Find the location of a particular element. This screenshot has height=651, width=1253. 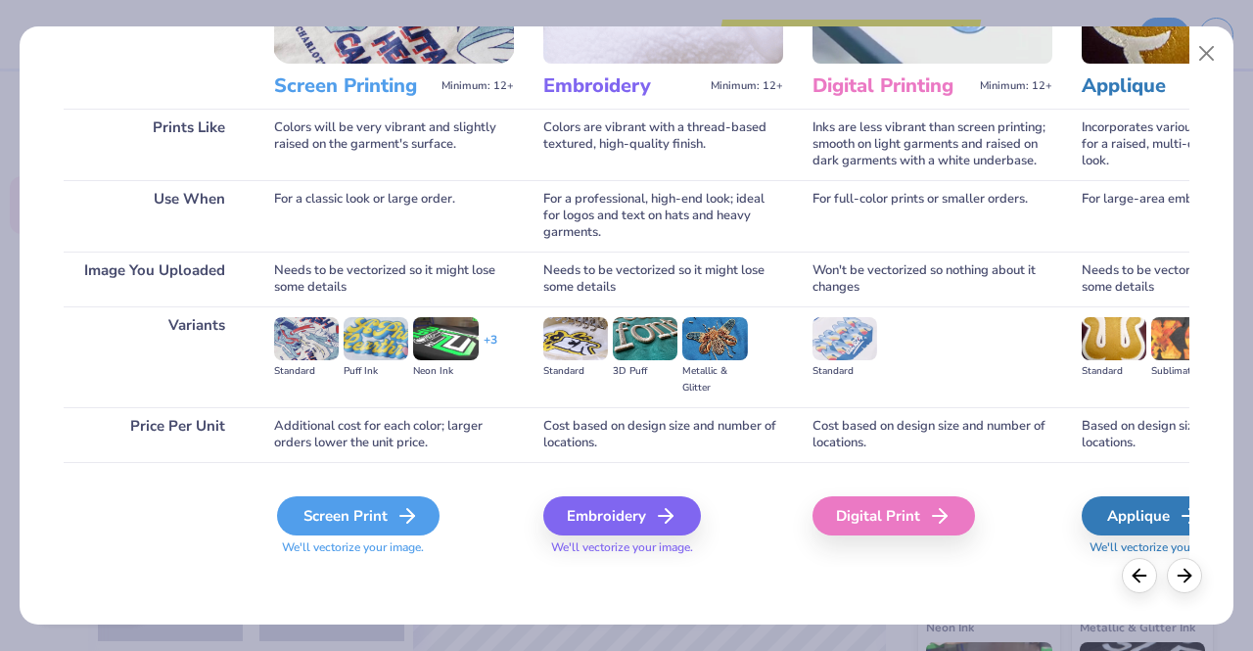

div: + 3 is located at coordinates (491, 349).